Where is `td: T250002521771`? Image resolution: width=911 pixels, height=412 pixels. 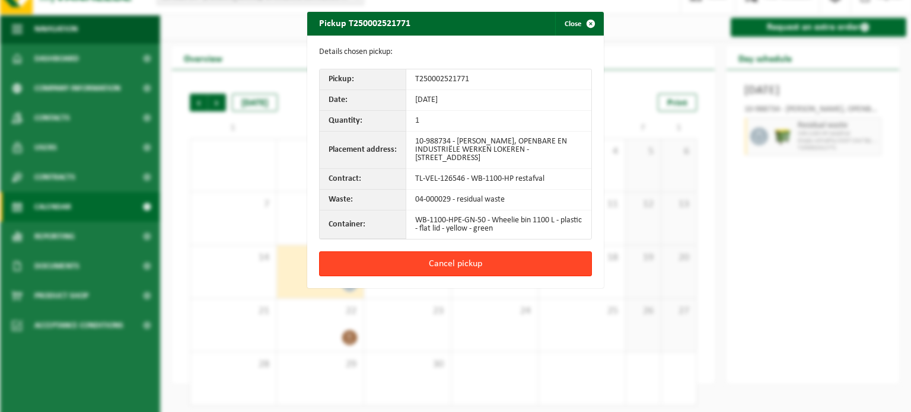
td: T250002521771 is located at coordinates (499, 79).